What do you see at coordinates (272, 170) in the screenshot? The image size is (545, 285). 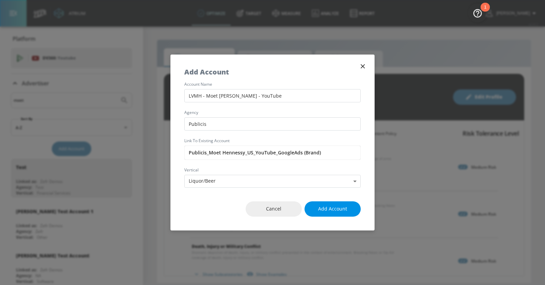 I see `label: vertical` at bounding box center [272, 170].